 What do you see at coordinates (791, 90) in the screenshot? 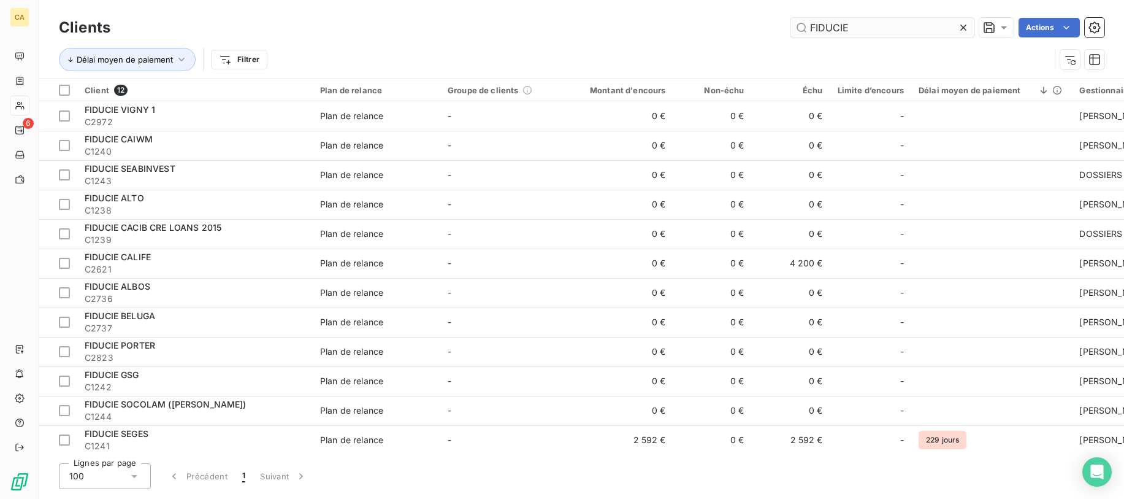
I see `div: Échu` at bounding box center [791, 90].